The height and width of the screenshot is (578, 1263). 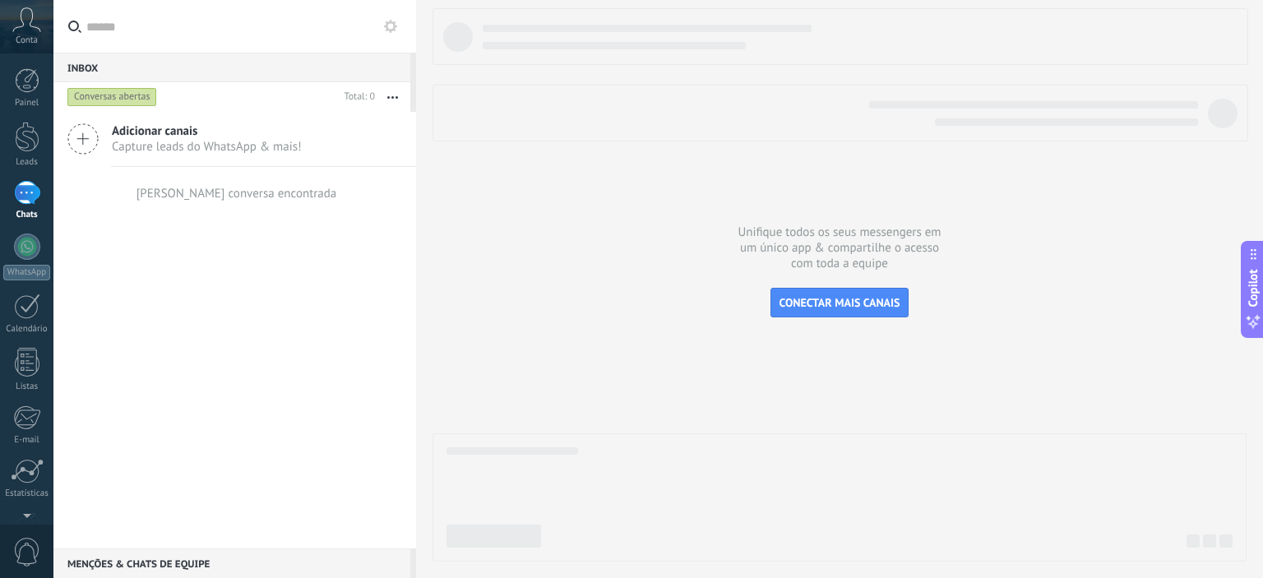 I want to click on div: Painel, so click(x=27, y=103).